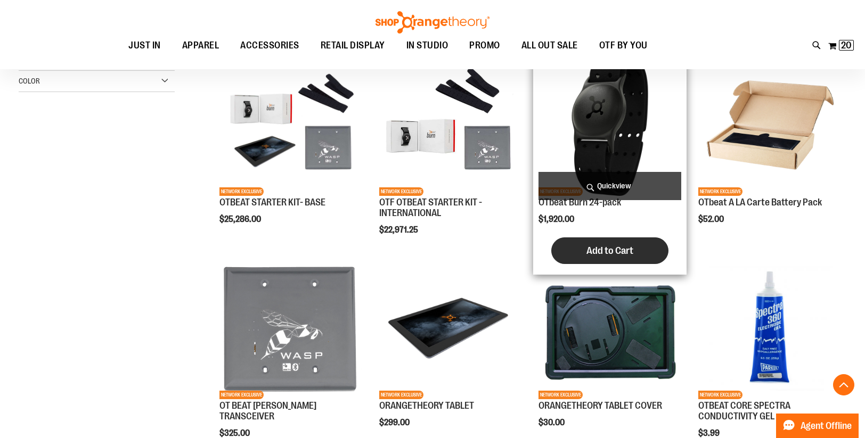 The image size is (865, 438). Describe the element at coordinates (770, 125) in the screenshot. I see `img: Product image for OTbeat A LA Carte Battery Pack` at that location.